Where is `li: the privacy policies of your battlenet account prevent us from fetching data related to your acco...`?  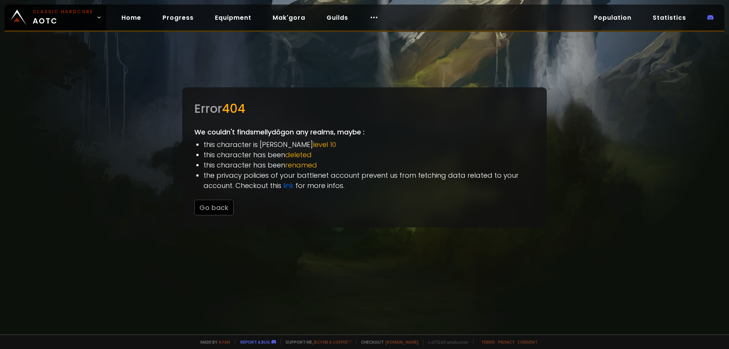 li: the privacy policies of your battlenet account prevent us from fetching data related to your acco... is located at coordinates (369, 180).